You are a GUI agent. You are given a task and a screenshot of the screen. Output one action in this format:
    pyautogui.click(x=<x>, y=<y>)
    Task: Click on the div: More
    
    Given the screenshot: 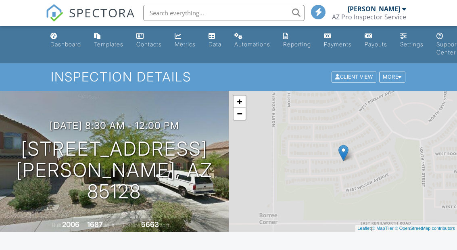 What is the action you would take?
    pyautogui.click(x=392, y=77)
    